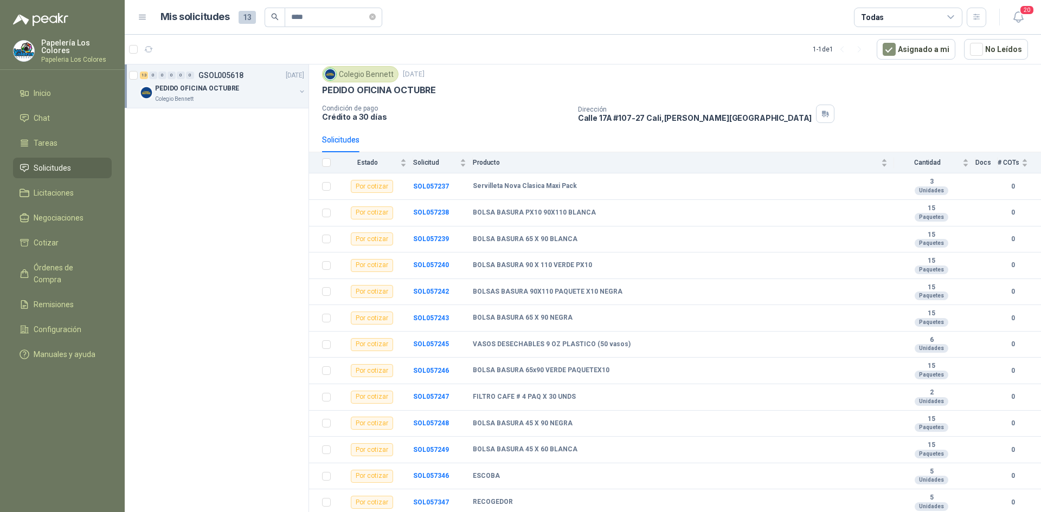 This screenshot has height=512, width=1041. Describe the element at coordinates (46, 243) in the screenshot. I see `span: Cotizar` at that location.